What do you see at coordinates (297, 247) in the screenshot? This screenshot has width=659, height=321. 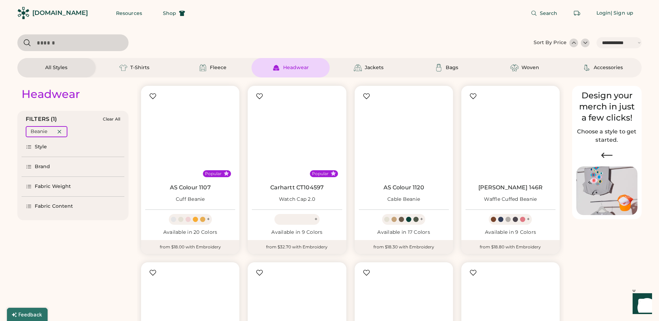 I see `div: from $32.70 with Embroidery` at bounding box center [297, 247].